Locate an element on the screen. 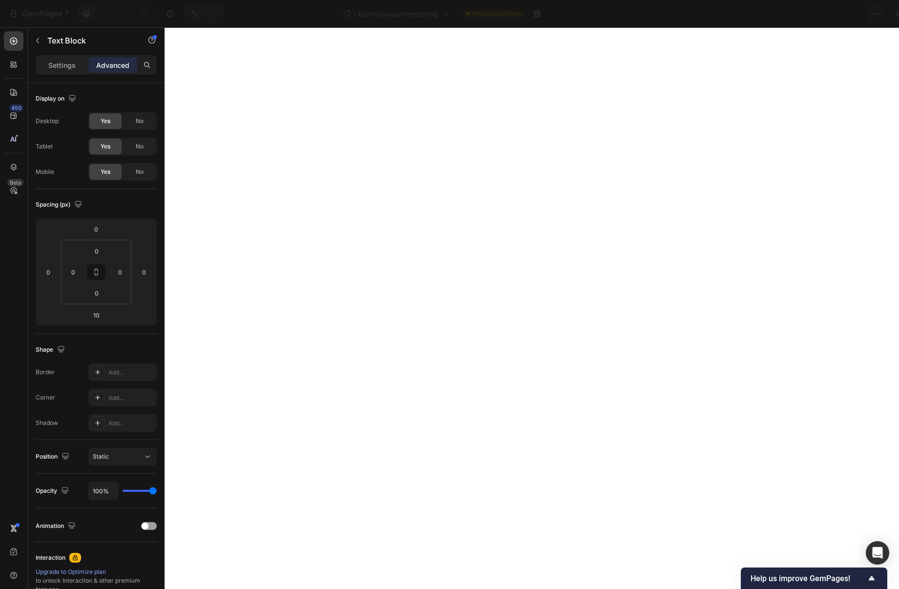 The width and height of the screenshot is (899, 589). span: Need republishing is located at coordinates (496, 14).